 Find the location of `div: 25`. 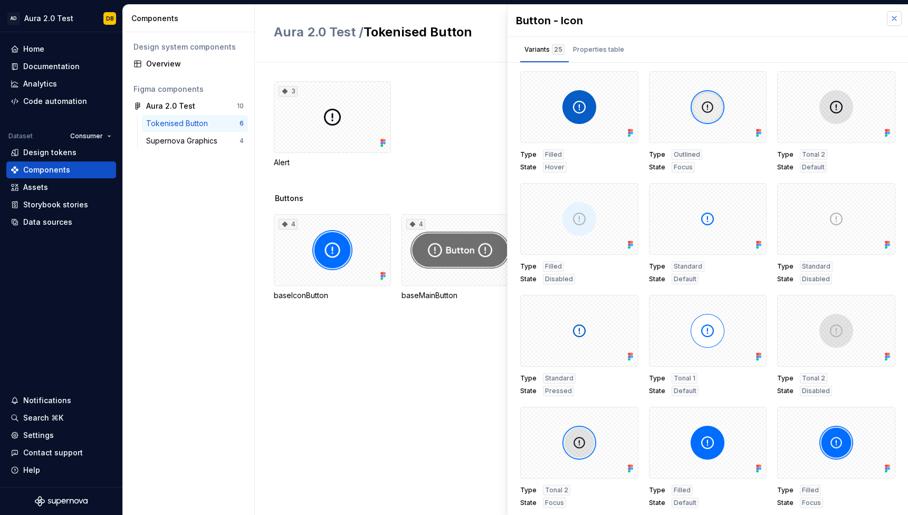

div: 25 is located at coordinates (558, 50).